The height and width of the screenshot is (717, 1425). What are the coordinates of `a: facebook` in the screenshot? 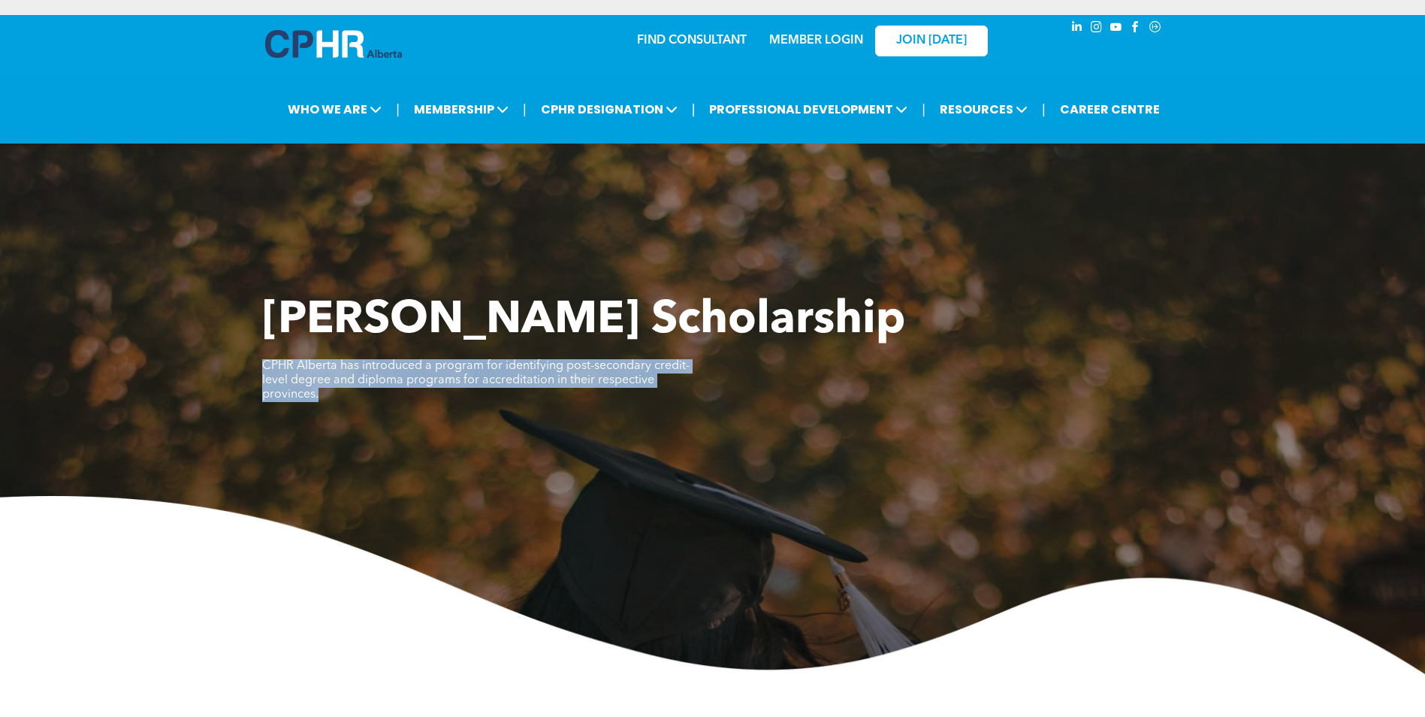 It's located at (1136, 29).